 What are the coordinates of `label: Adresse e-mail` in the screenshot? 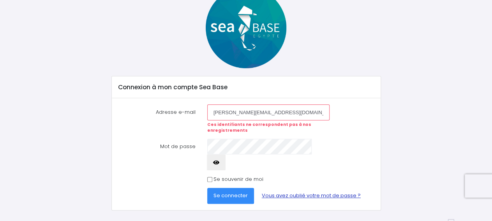 It's located at (156, 119).